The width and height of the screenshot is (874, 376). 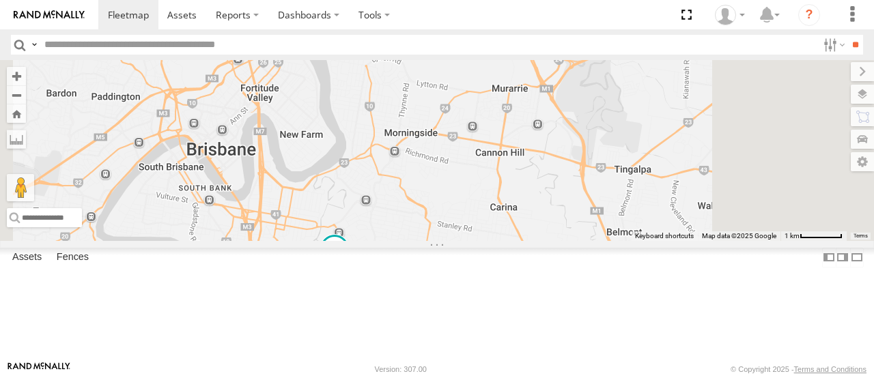 What do you see at coordinates (831, 370) in the screenshot?
I see `a: Terms and Conditions` at bounding box center [831, 370].